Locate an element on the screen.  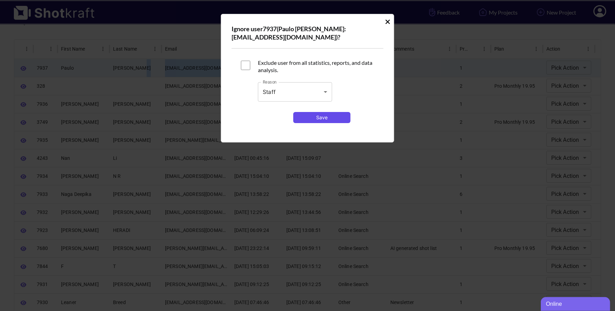
div: Ignore User Modal is located at coordinates (308, 78).